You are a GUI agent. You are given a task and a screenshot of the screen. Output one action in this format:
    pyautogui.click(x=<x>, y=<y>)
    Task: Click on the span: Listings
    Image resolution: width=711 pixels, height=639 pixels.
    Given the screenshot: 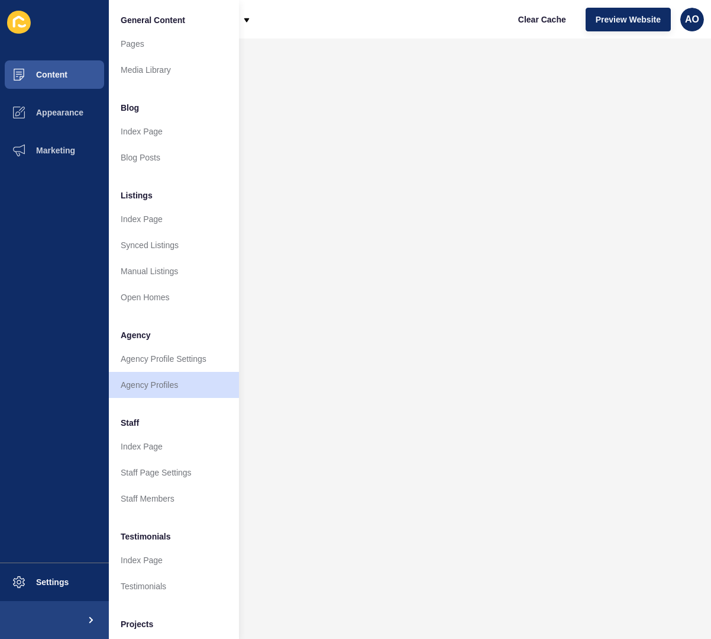 What is the action you would take?
    pyautogui.click(x=137, y=195)
    